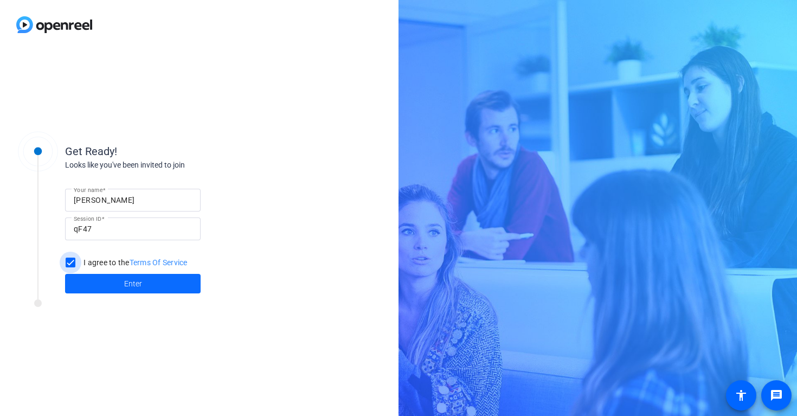 This screenshot has width=797, height=416. What do you see at coordinates (87, 219) in the screenshot?
I see `mat-label: Session ID` at bounding box center [87, 219].